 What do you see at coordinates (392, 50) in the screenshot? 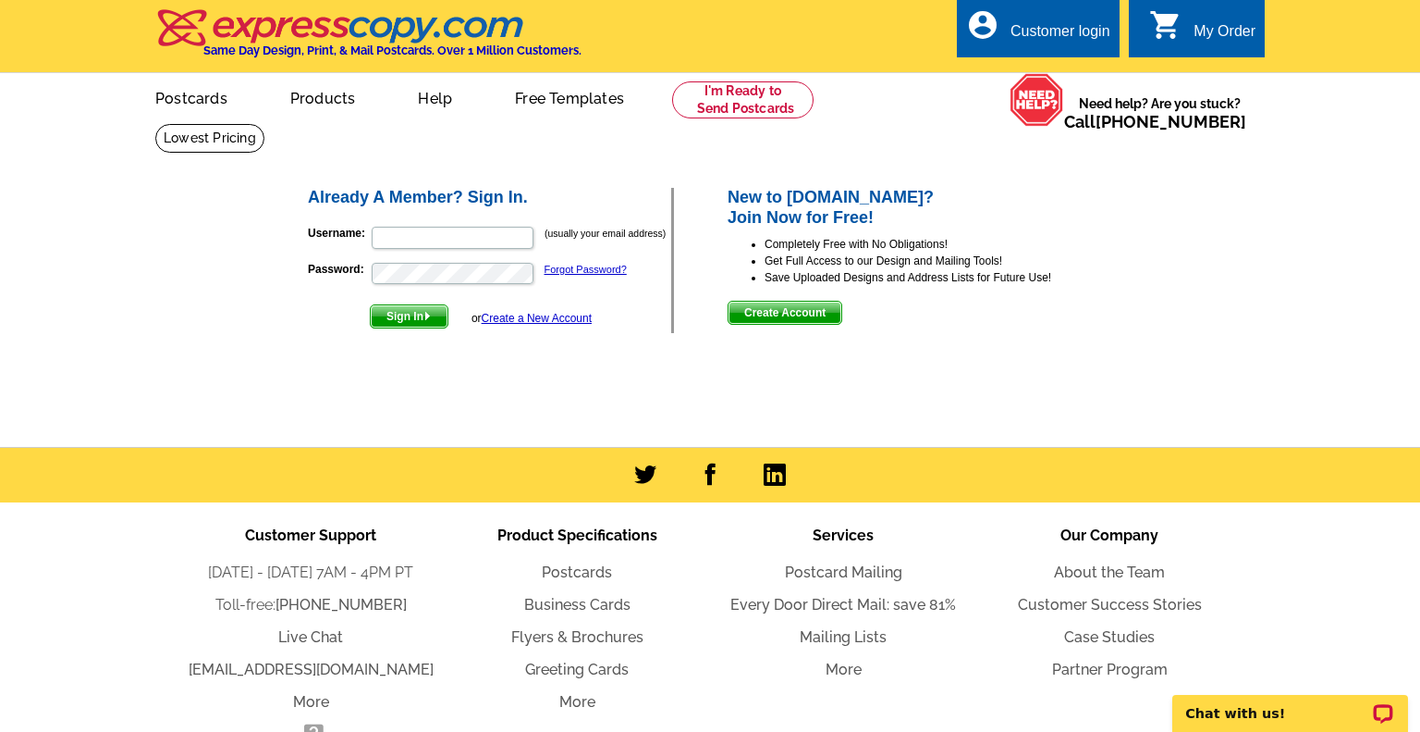
I see `h4: Same Day Design, Print, & Mail Postcards. Over 1 Million Customers.` at bounding box center [392, 50].